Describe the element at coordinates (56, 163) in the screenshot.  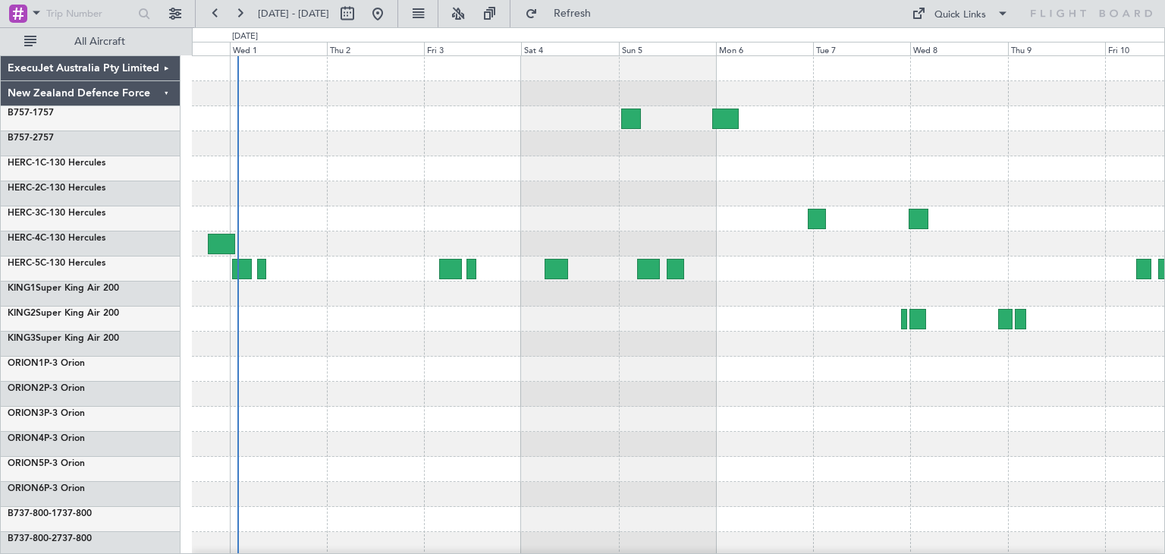
I see `a: HERC-1C-130 Hercules` at that location.